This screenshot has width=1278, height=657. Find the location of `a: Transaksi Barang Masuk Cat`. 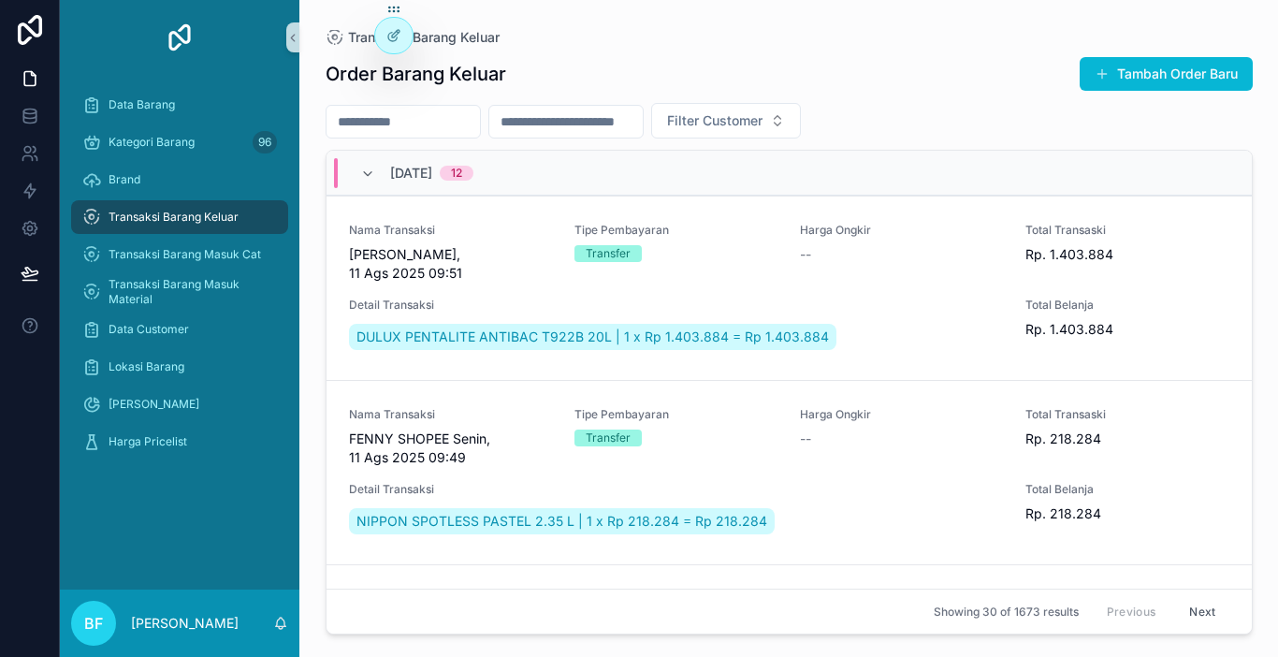

a: Transaksi Barang Masuk Cat is located at coordinates (180, 255).